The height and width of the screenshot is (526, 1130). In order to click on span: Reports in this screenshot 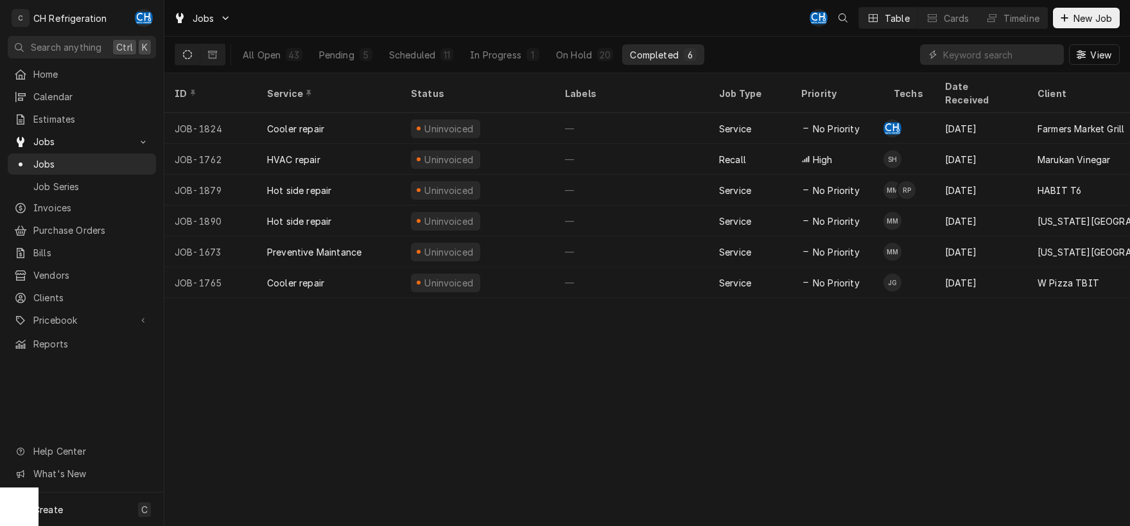, I will do `click(91, 343)`.